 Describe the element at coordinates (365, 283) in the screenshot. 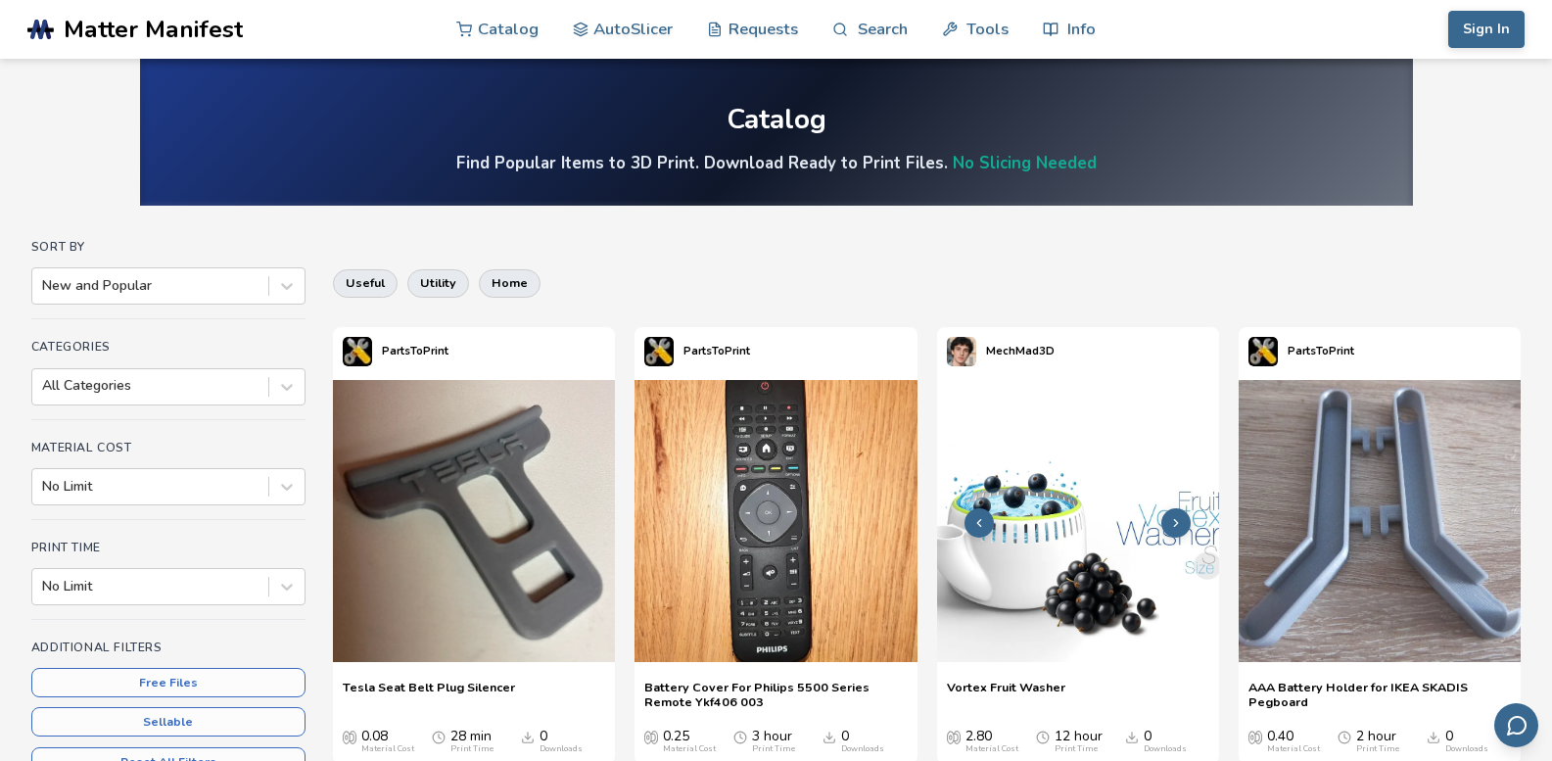

I see `button: useful` at that location.